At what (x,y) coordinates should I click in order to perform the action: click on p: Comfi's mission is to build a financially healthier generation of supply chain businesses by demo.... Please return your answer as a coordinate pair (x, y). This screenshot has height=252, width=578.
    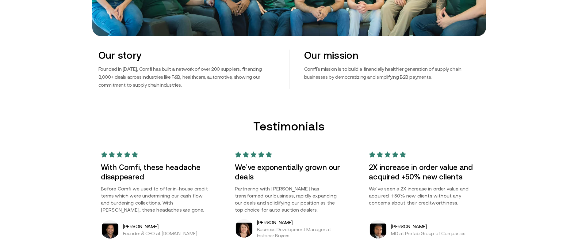
    Looking at the image, I should click on (392, 73).